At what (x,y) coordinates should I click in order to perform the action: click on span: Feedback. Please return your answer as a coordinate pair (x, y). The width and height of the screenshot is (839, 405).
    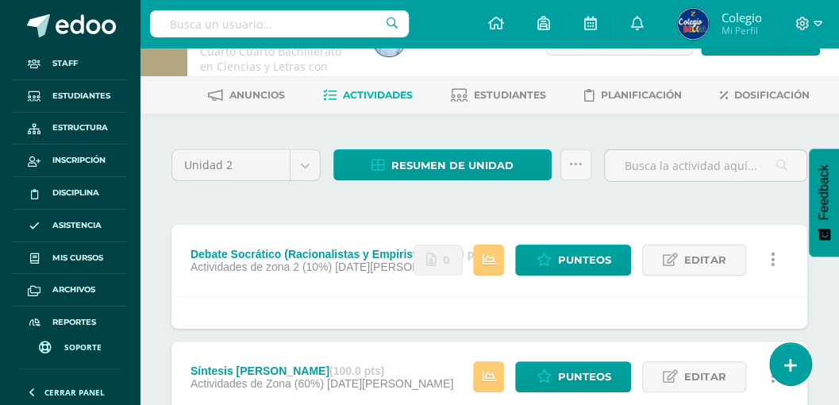
    Looking at the image, I should click on (824, 192).